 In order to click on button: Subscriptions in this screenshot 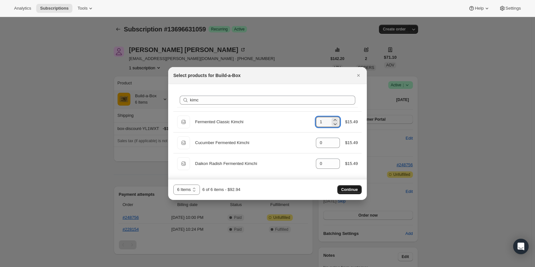, I will do `click(54, 8)`.